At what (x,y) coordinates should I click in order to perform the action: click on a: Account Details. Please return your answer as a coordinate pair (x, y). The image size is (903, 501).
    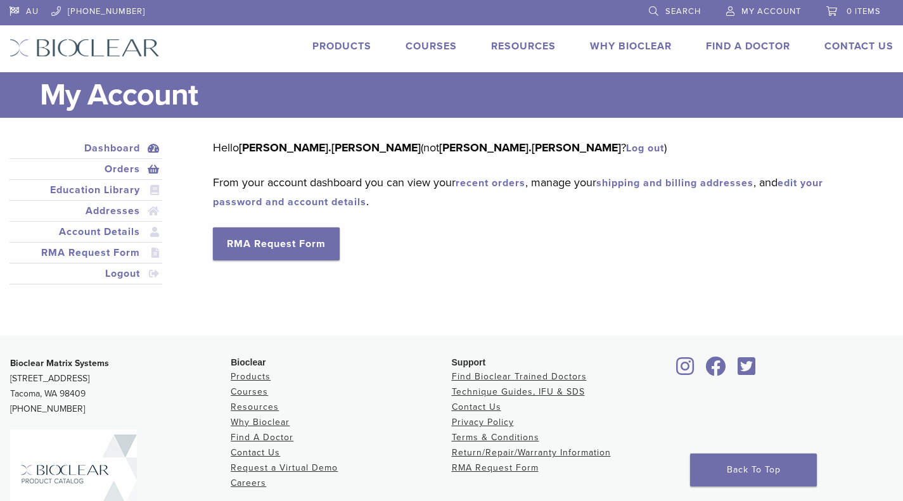
    Looking at the image, I should click on (86, 232).